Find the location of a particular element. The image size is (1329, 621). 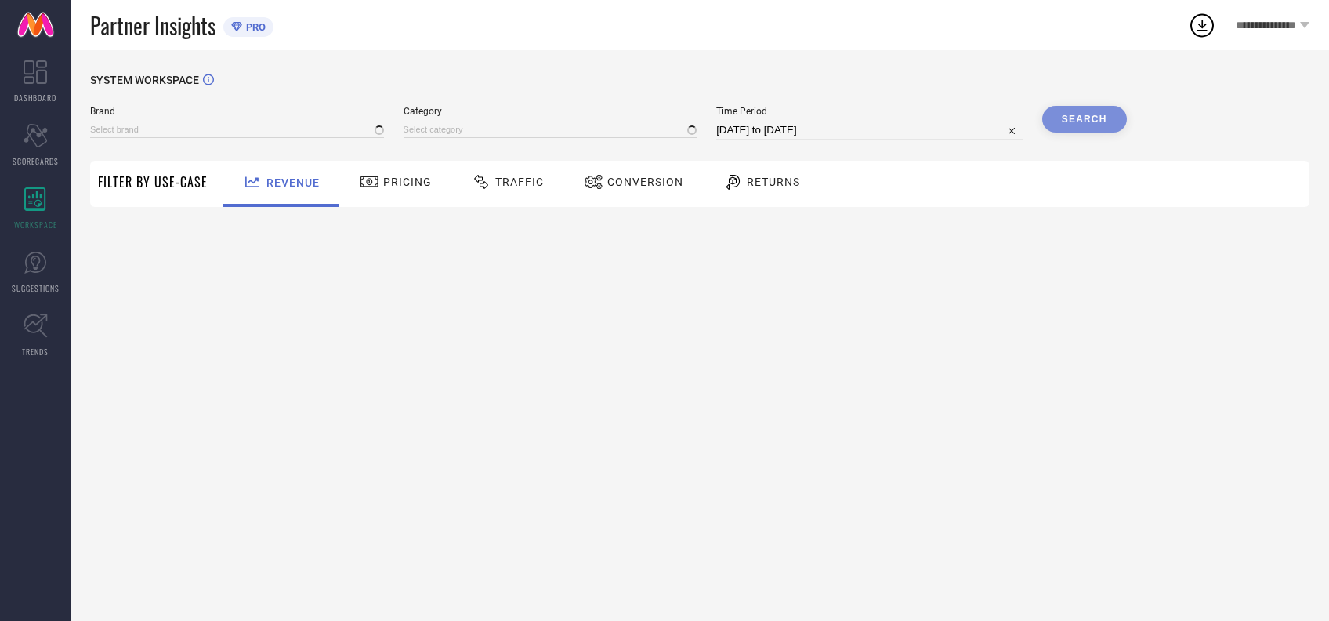

span: Time Period is located at coordinates (869, 111).